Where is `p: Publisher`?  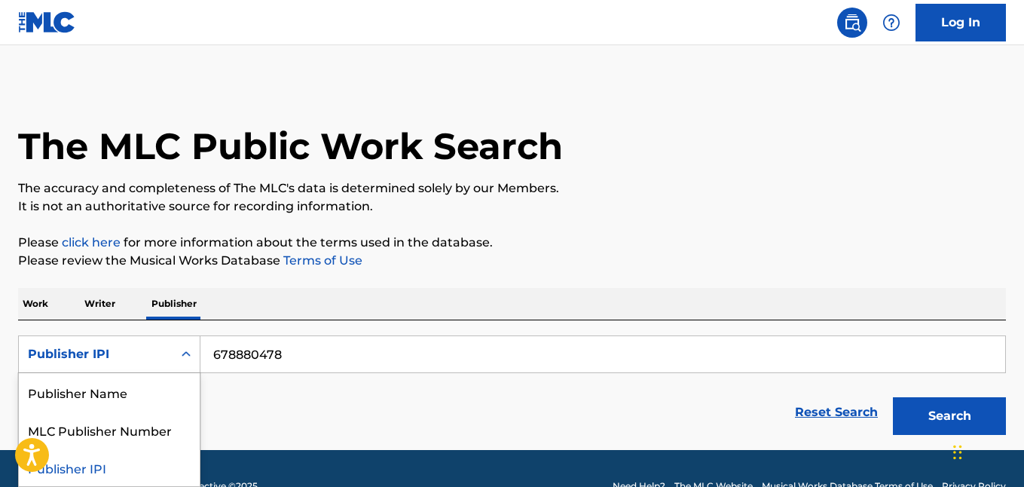
p: Publisher is located at coordinates (174, 304).